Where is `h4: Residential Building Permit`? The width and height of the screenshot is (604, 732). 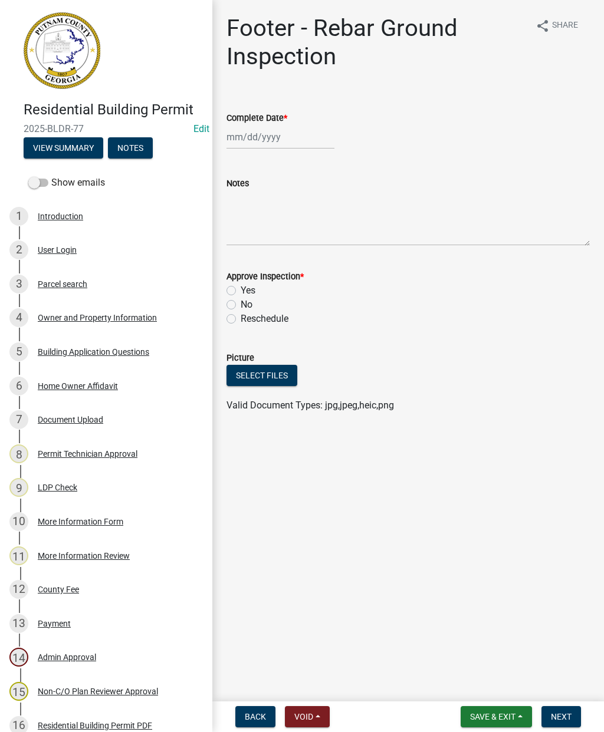
h4: Residential Building Permit is located at coordinates (113, 110).